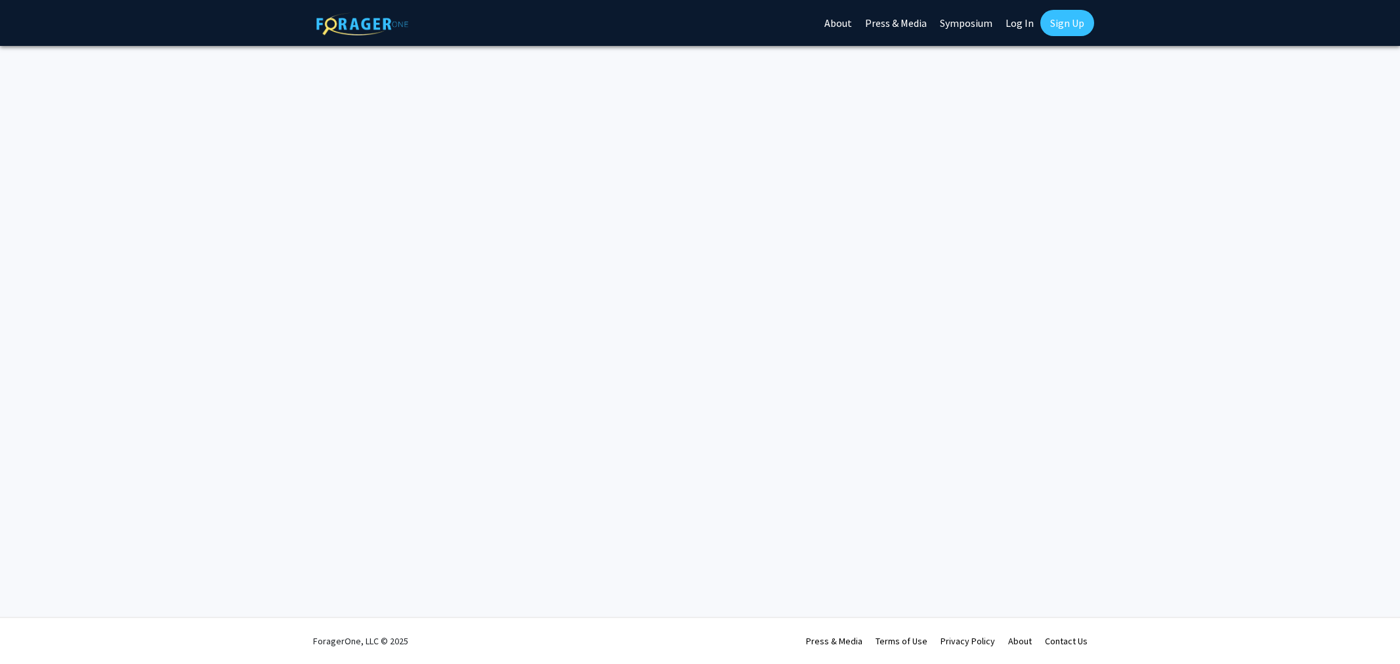 This screenshot has height=664, width=1400. What do you see at coordinates (1066, 641) in the screenshot?
I see `a: Contact Us` at bounding box center [1066, 641].